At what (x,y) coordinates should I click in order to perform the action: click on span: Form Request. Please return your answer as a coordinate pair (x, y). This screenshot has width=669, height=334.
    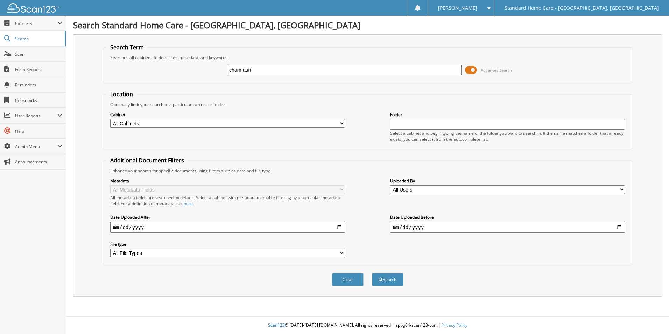
    Looking at the image, I should click on (38, 69).